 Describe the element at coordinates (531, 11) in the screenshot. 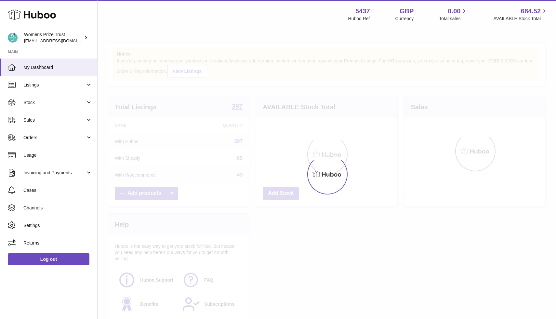

I see `span: 684.52` at that location.